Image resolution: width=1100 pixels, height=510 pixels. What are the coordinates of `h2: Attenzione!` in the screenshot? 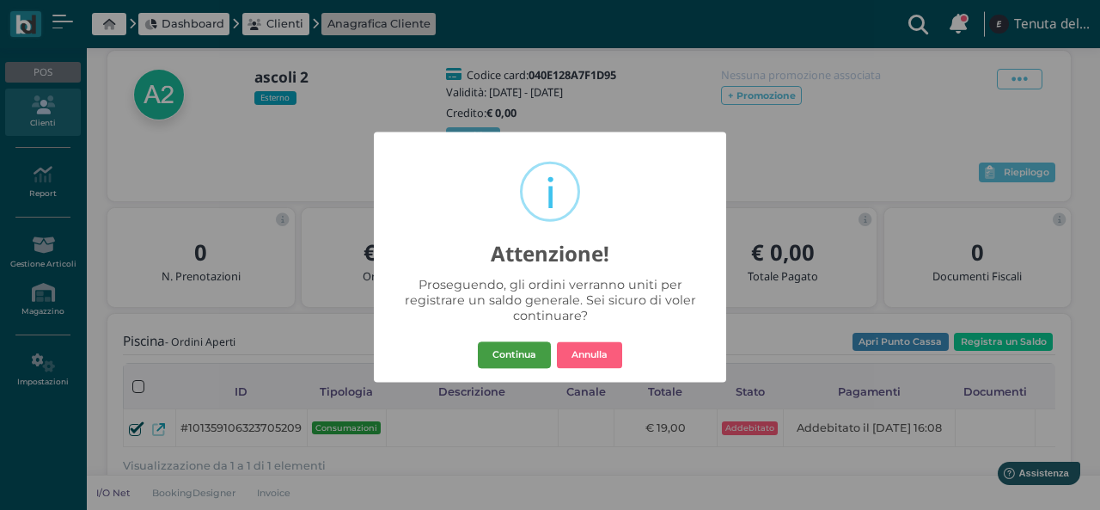 It's located at (550, 246).